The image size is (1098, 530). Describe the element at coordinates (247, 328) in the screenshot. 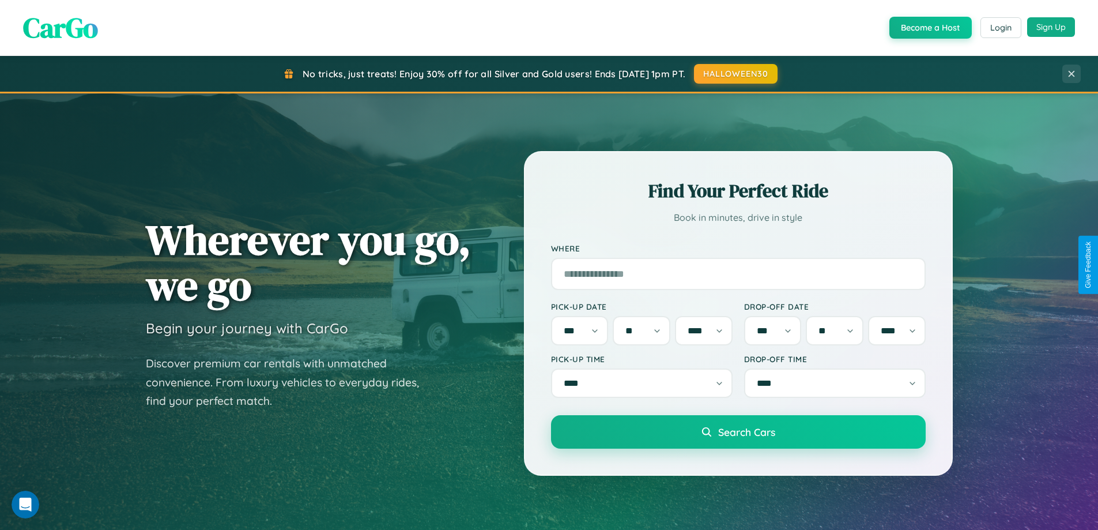

I see `h3: Begin your journey with CarGo` at that location.